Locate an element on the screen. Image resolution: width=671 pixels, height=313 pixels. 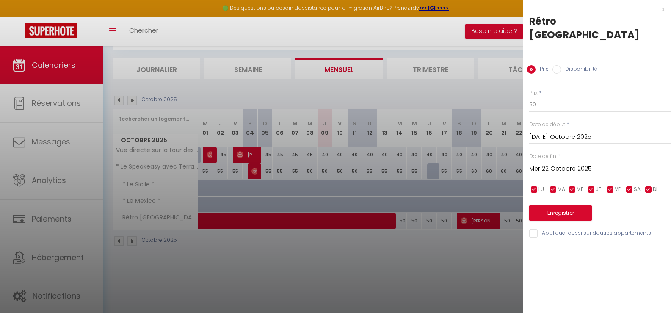
span: MA is located at coordinates (561, 189).